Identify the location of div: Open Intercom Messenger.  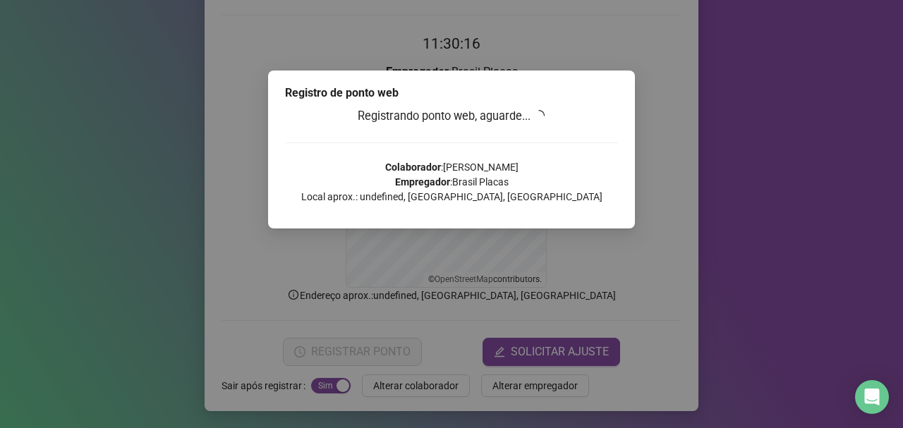
(872, 397).